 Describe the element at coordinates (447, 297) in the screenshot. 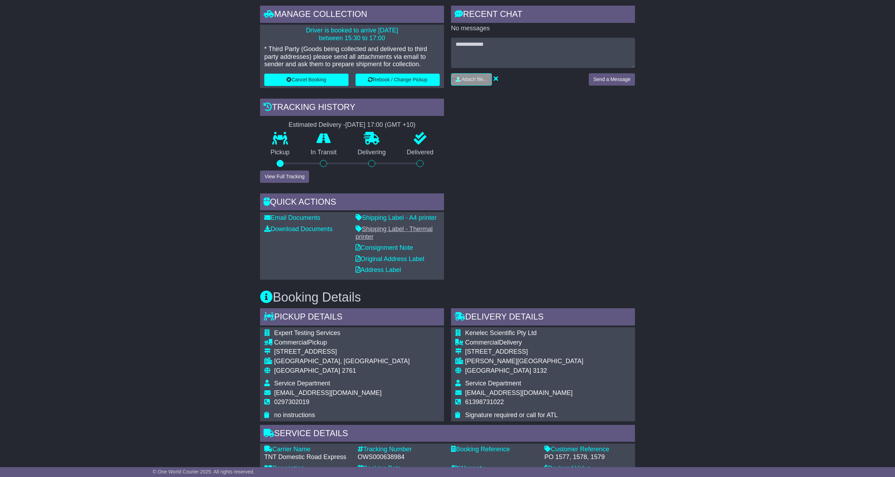

I see `h3: Booking Details` at that location.